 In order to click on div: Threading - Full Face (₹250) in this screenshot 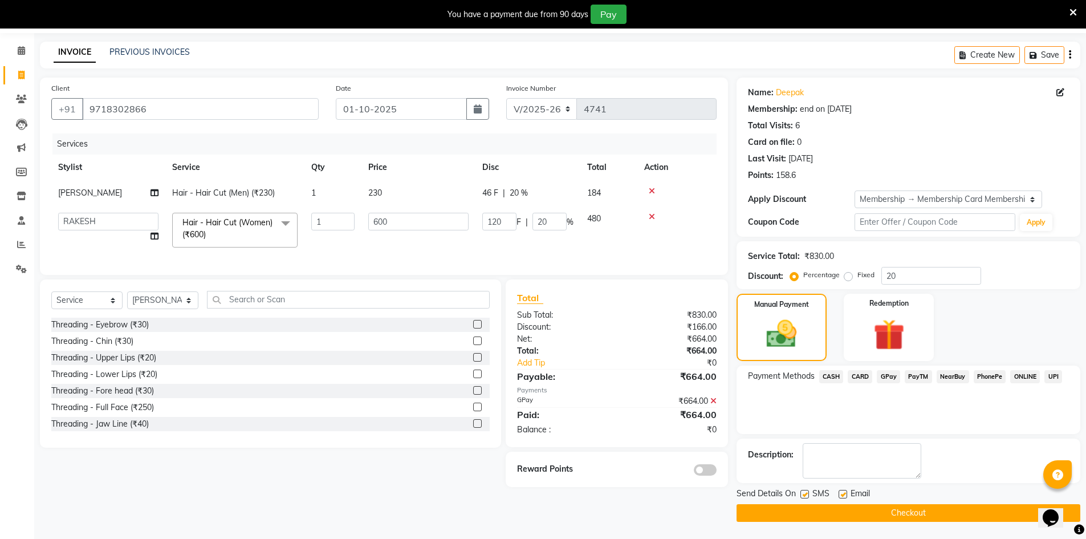, I will do `click(103, 407)`.